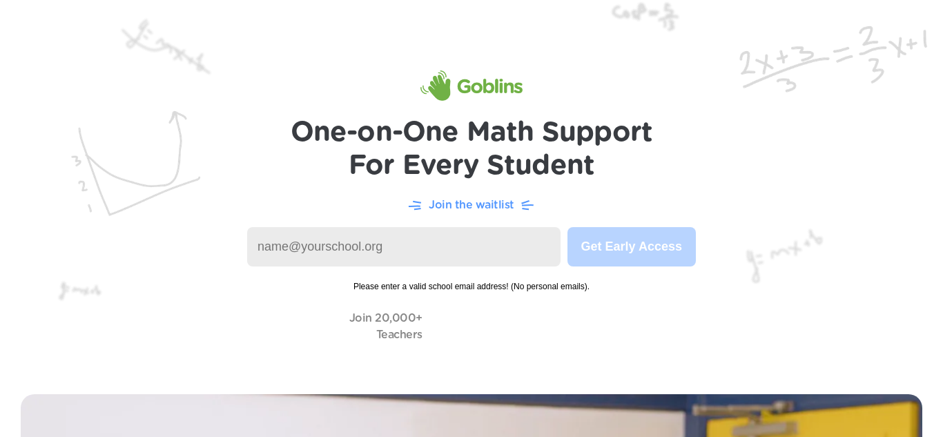  What do you see at coordinates (404, 246) in the screenshot?
I see `input: name@yourschool.org` at bounding box center [404, 246].